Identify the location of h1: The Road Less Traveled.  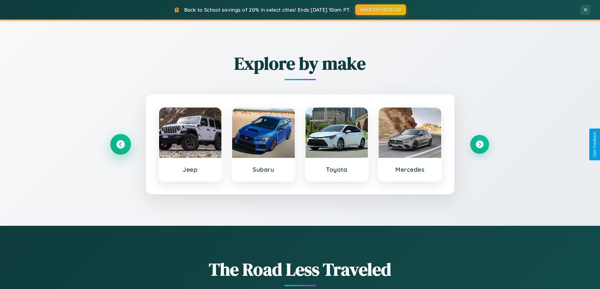
(300, 270).